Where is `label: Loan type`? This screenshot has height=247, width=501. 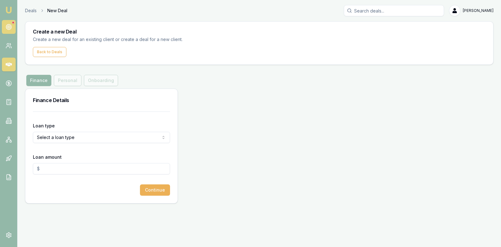 label: Loan type is located at coordinates (44, 126).